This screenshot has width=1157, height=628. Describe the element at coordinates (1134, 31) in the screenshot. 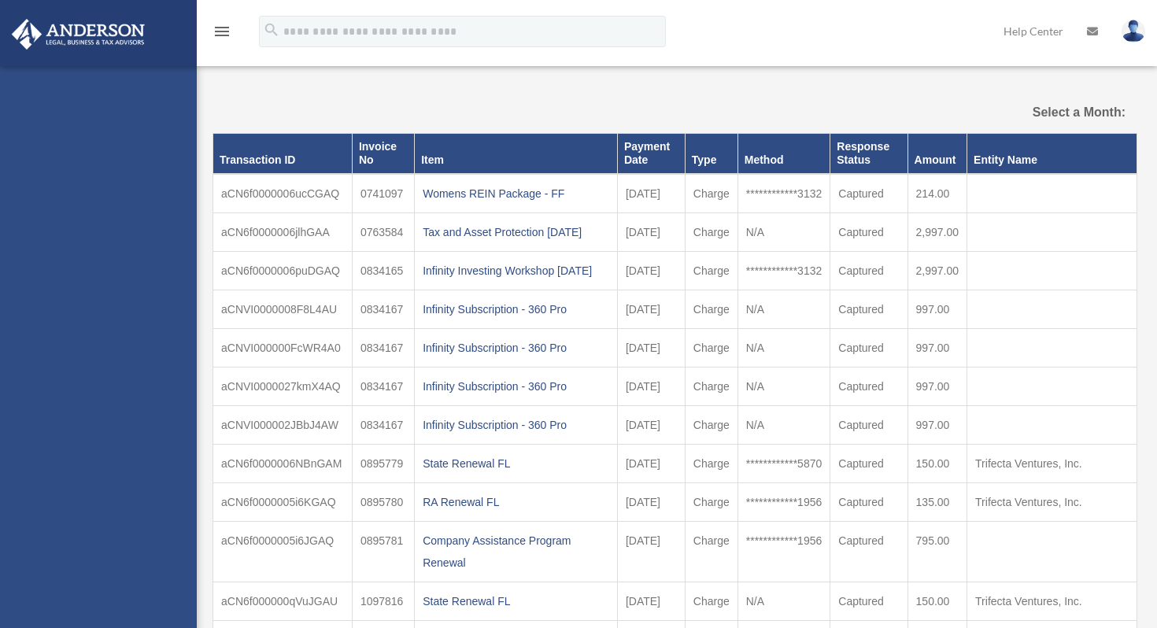

I see `img: User Pic` at that location.